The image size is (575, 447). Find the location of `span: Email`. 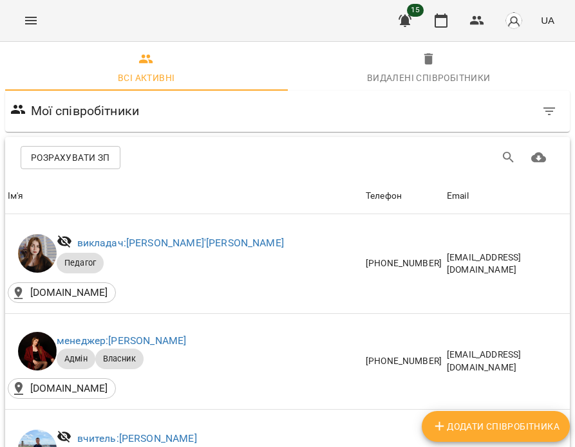

span: Email is located at coordinates (506, 196).